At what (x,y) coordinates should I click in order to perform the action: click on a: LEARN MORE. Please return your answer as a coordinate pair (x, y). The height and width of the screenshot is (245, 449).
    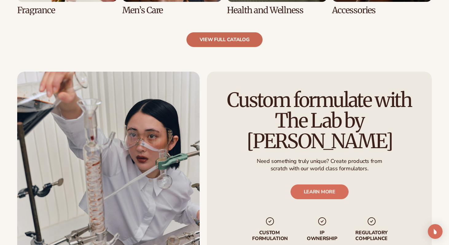
    Looking at the image, I should click on (319, 192).